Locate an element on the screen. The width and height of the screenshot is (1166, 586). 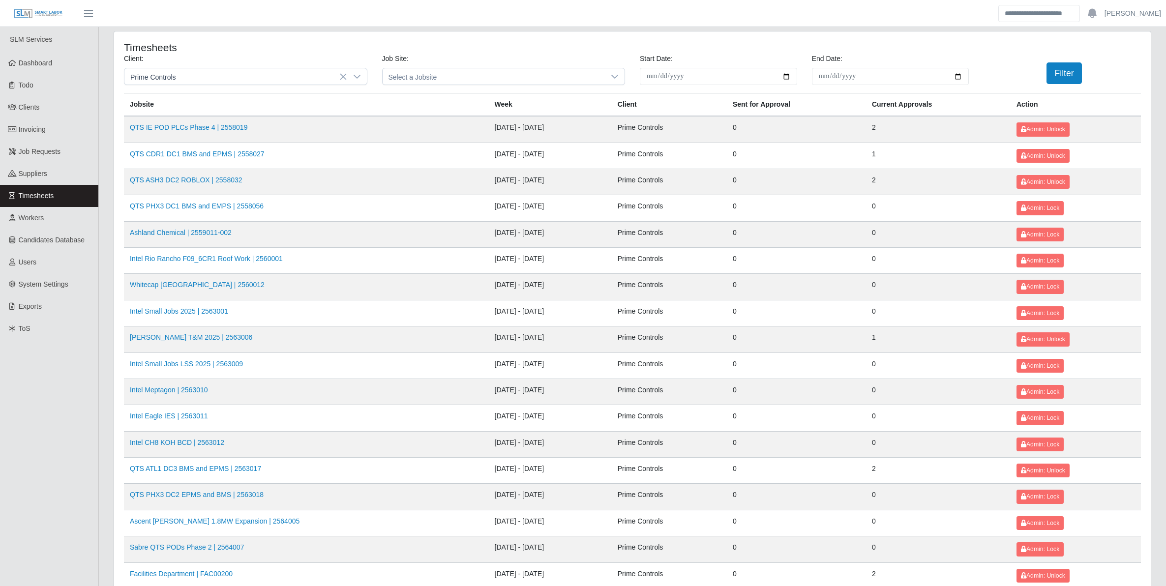
th: Action is located at coordinates (1075, 105).